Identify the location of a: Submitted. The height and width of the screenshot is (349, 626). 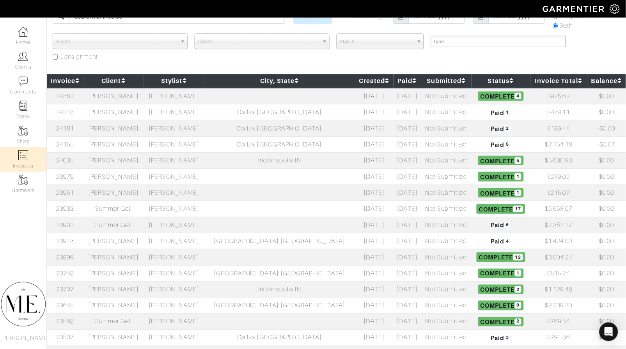
(446, 81).